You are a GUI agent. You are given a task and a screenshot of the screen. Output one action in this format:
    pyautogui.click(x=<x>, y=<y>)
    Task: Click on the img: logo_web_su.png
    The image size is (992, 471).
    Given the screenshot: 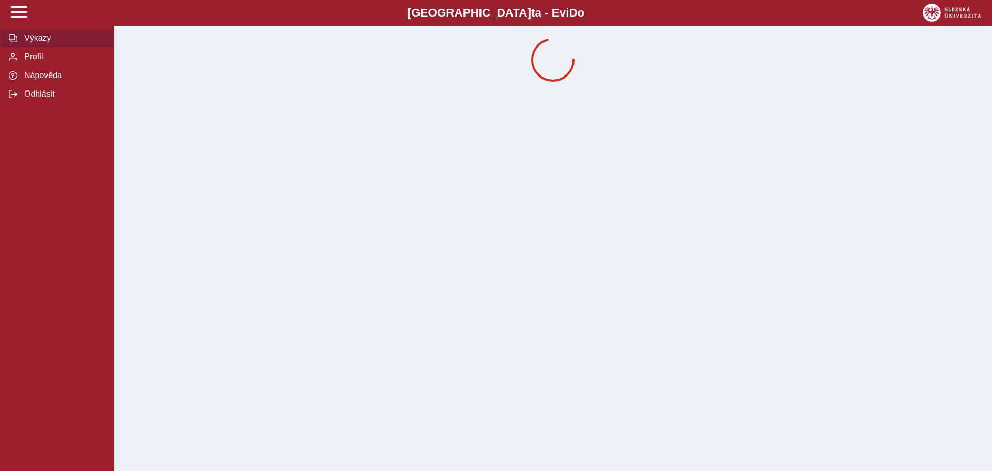 What is the action you would take?
    pyautogui.click(x=952, y=12)
    